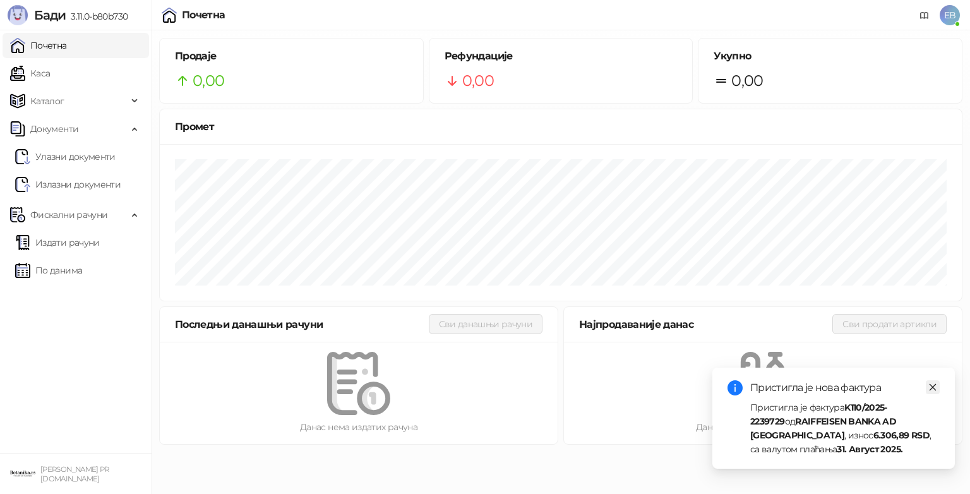 Image resolution: width=970 pixels, height=494 pixels. What do you see at coordinates (818, 414) in the screenshot?
I see `strong: K110/2025-2239729` at bounding box center [818, 414].